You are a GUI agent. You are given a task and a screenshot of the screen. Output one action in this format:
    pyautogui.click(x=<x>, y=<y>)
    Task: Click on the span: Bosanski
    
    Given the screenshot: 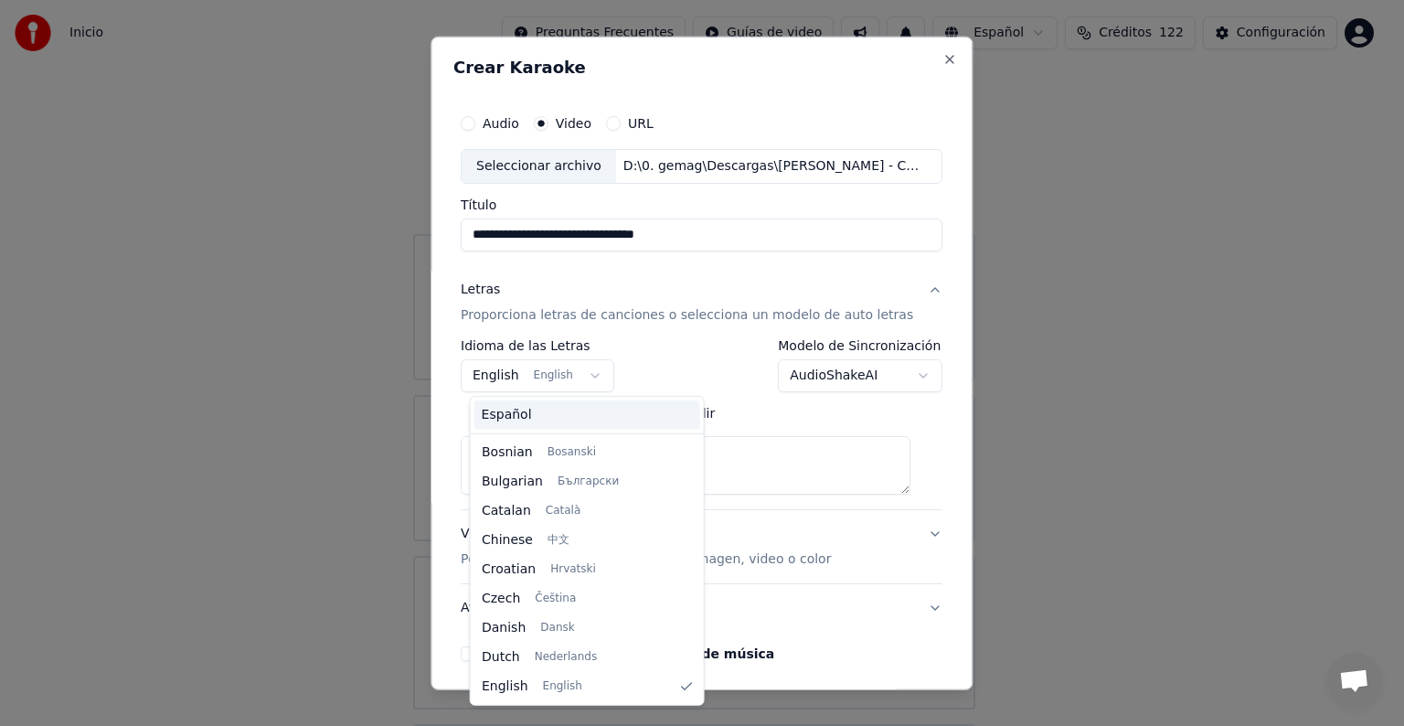 What is the action you would take?
    pyautogui.click(x=570, y=453)
    